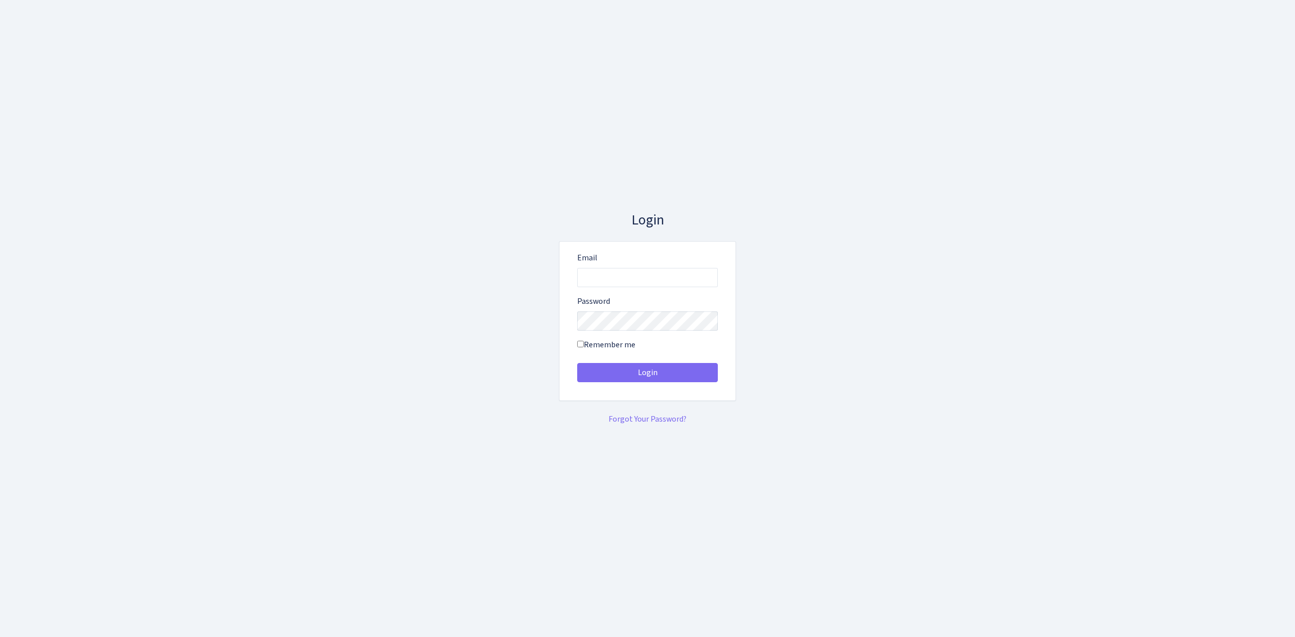  Describe the element at coordinates (648, 419) in the screenshot. I see `a: Forgot Your Password?` at that location.